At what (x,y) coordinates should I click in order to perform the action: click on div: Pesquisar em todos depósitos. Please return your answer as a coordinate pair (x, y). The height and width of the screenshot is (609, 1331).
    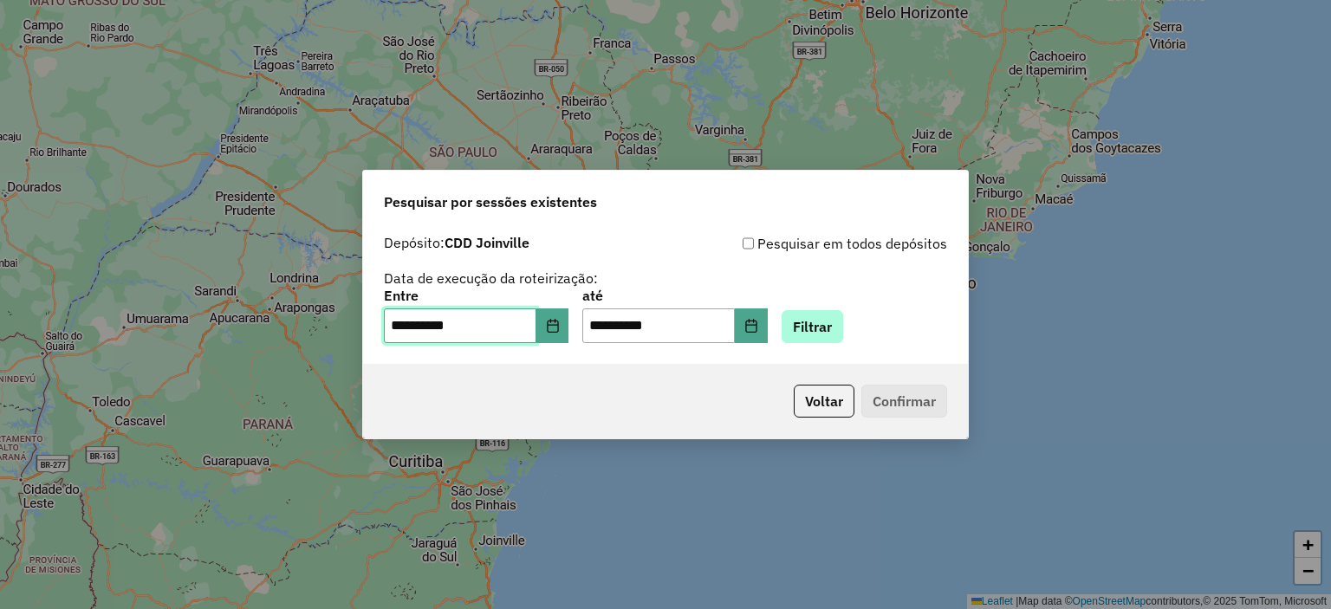
    Looking at the image, I should click on (806, 243).